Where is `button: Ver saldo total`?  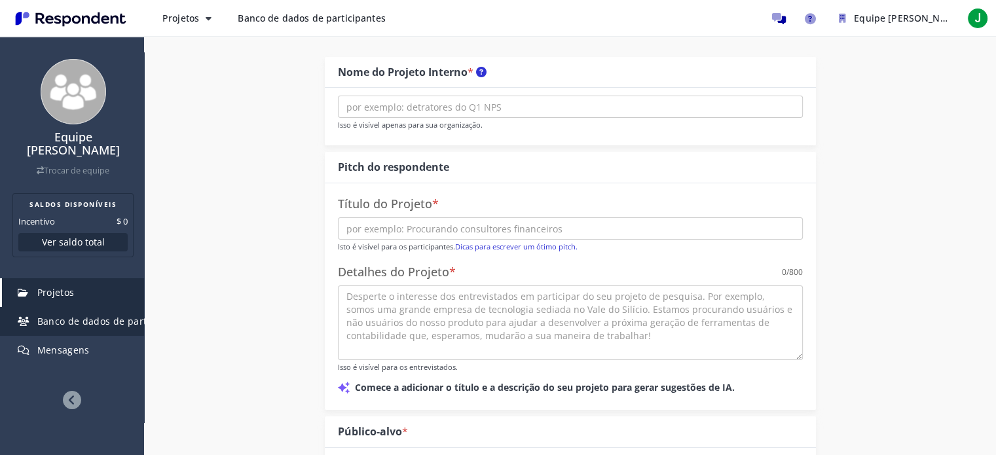
button: Ver saldo total is located at coordinates (73, 242).